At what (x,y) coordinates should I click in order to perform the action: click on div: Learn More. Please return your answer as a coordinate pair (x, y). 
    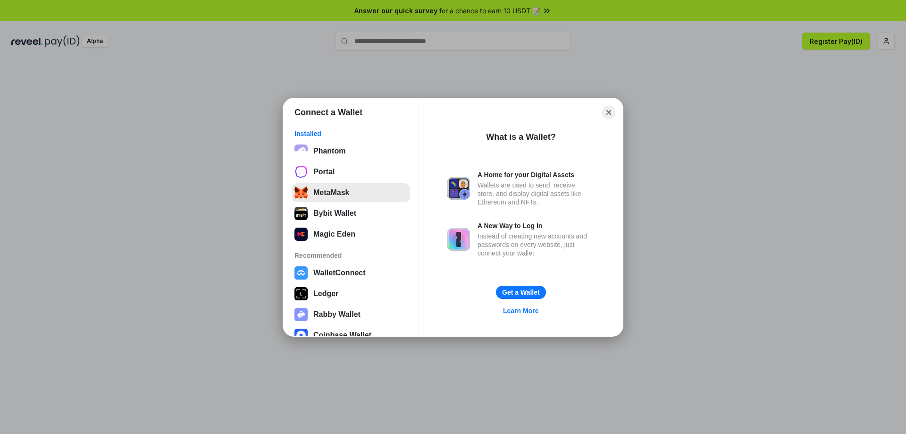
    Looking at the image, I should click on (520, 310).